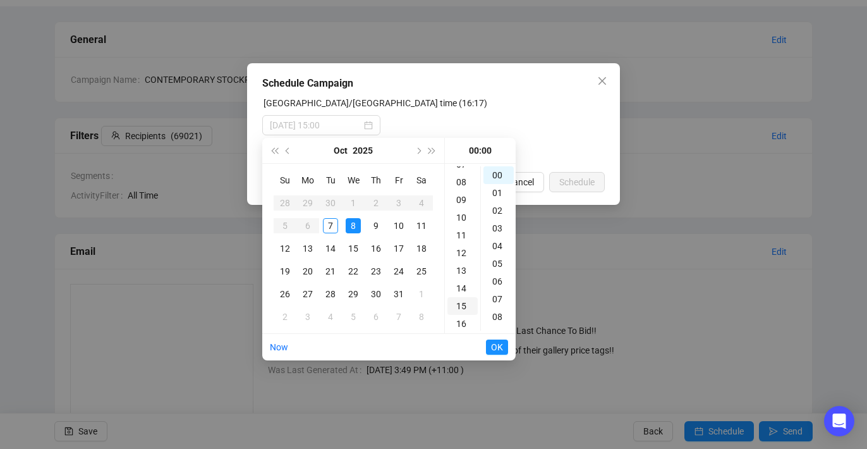  I want to click on div: 17, so click(399, 248).